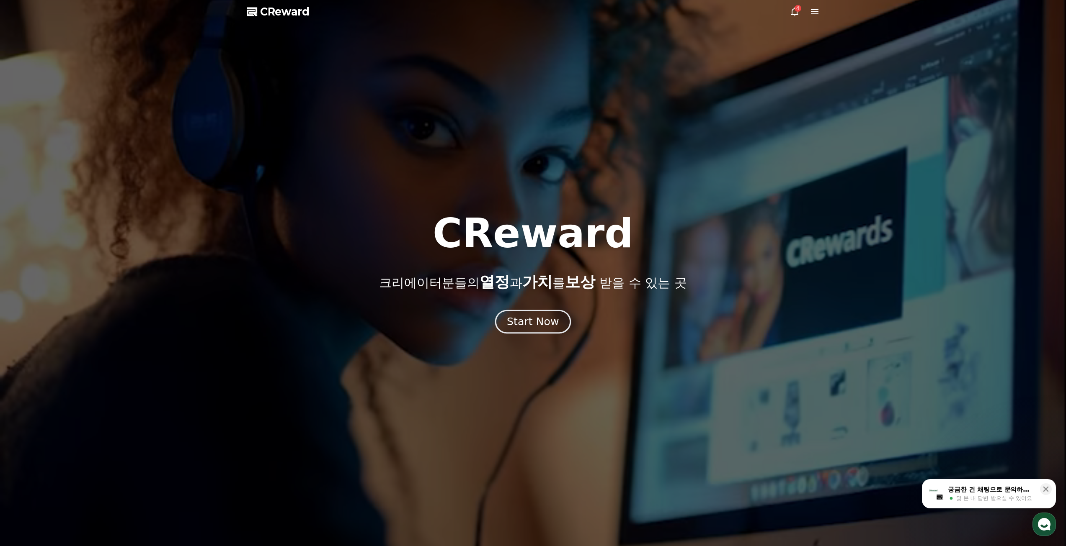 The image size is (1066, 546). Describe the element at coordinates (495, 282) in the screenshot. I see `span: 열정` at that location.